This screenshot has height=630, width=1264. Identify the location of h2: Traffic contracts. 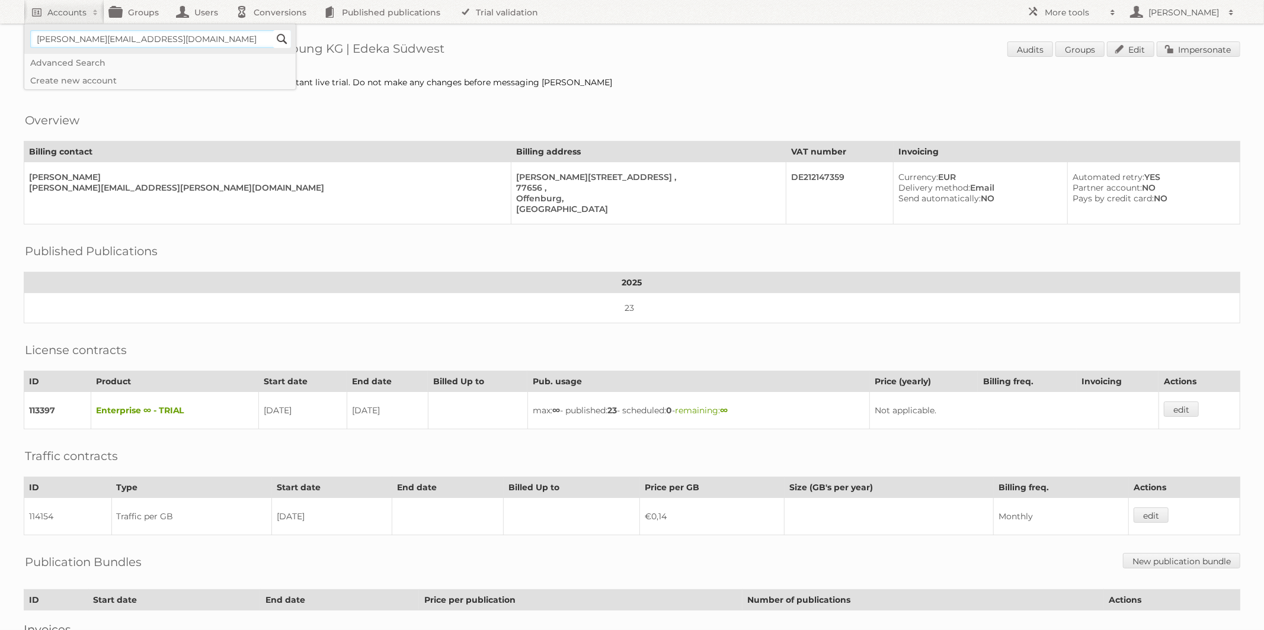
(71, 456).